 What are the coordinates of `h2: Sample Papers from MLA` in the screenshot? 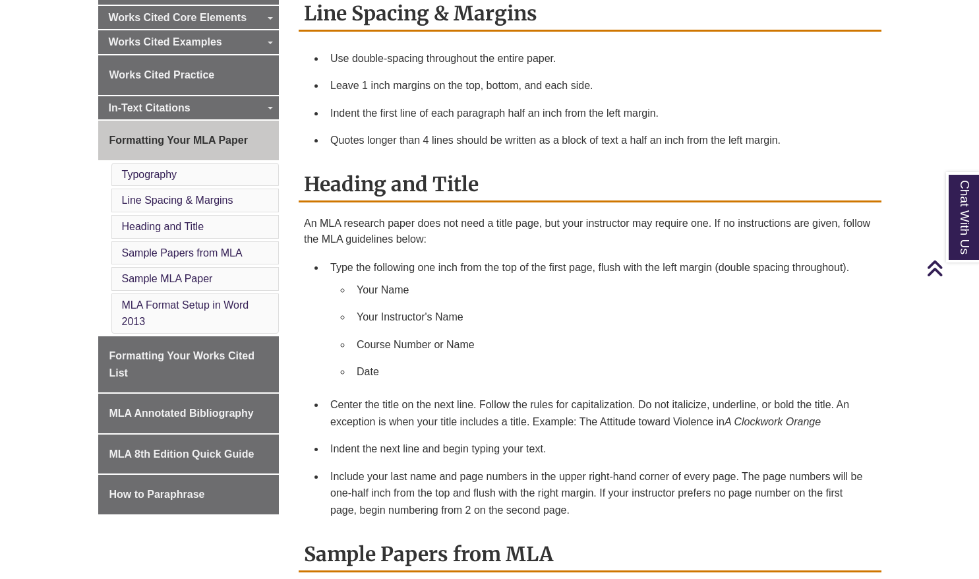 It's located at (590, 554).